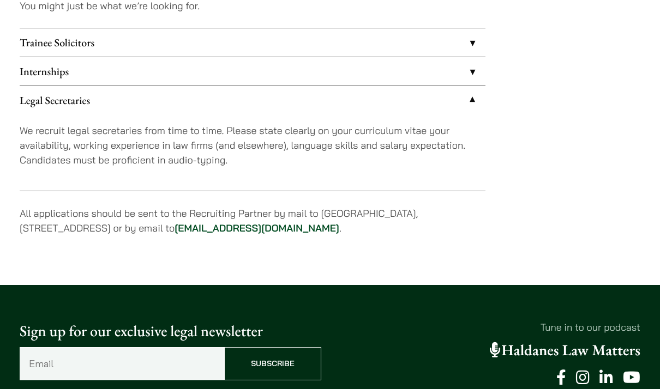 The height and width of the screenshot is (389, 660). What do you see at coordinates (253, 145) in the screenshot?
I see `p: We recruit legal secretaries from time to time. Please state clearly on your curriculum vitae you...` at bounding box center [253, 145].